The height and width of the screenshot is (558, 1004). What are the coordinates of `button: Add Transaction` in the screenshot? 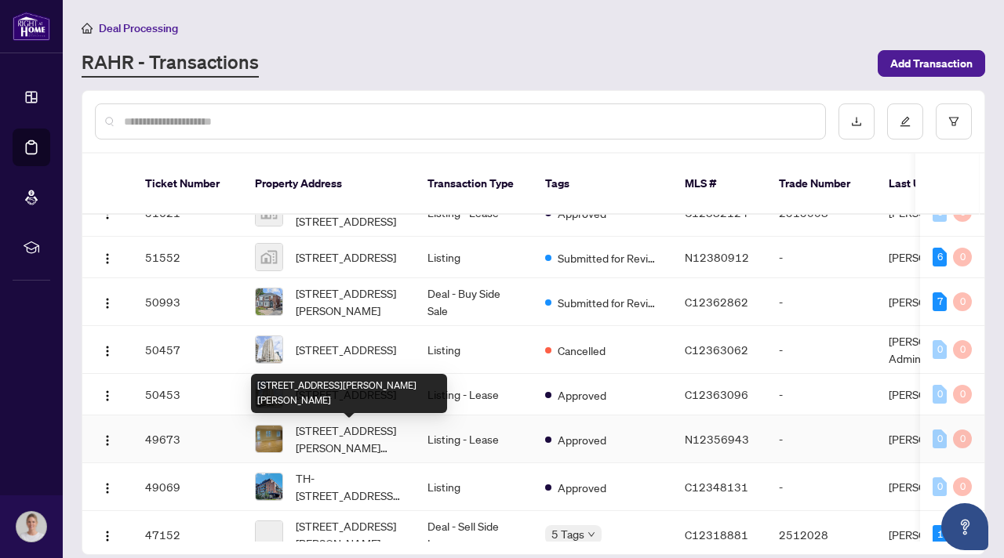 It's located at (931, 64).